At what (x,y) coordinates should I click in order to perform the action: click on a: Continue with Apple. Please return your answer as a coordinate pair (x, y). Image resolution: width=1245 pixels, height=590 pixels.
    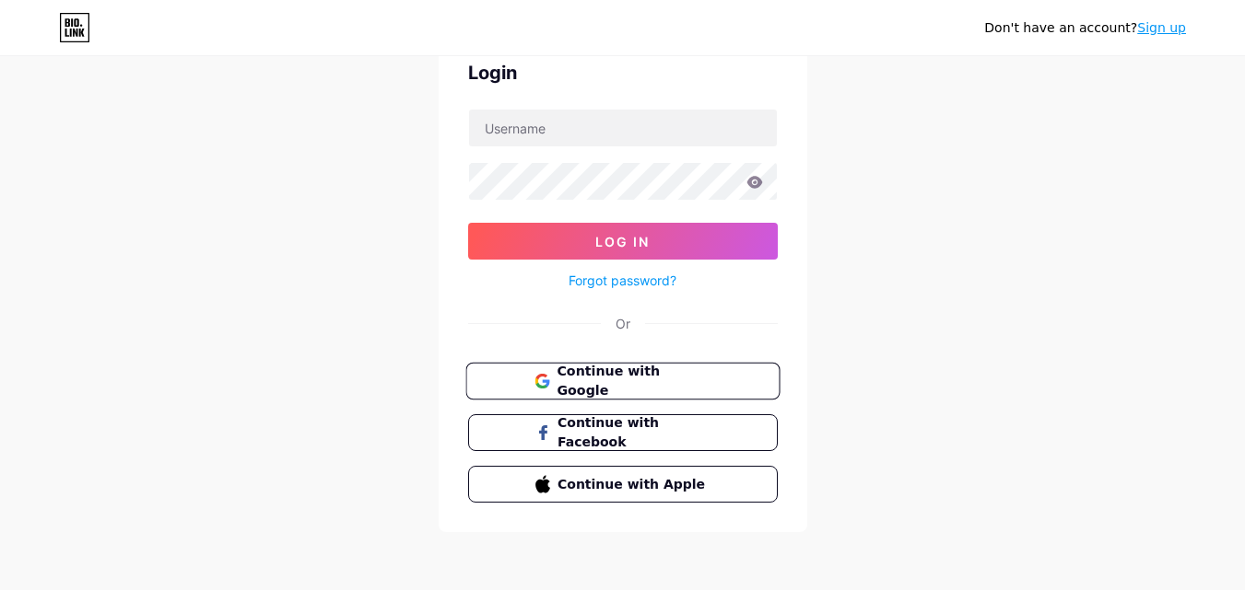
    Looking at the image, I should click on (623, 485).